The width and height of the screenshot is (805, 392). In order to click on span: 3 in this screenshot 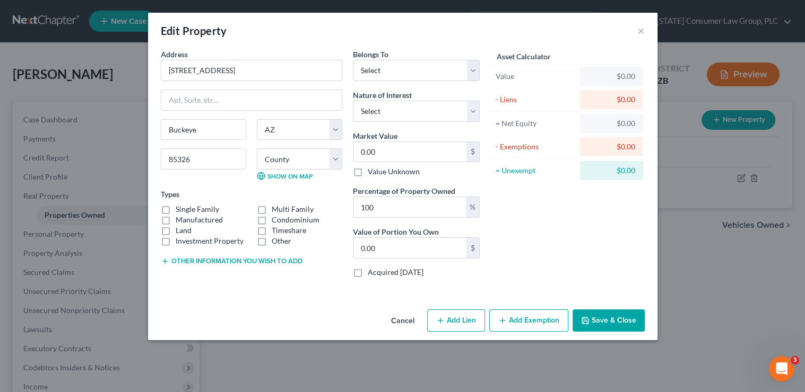, I will do `click(794, 361)`.